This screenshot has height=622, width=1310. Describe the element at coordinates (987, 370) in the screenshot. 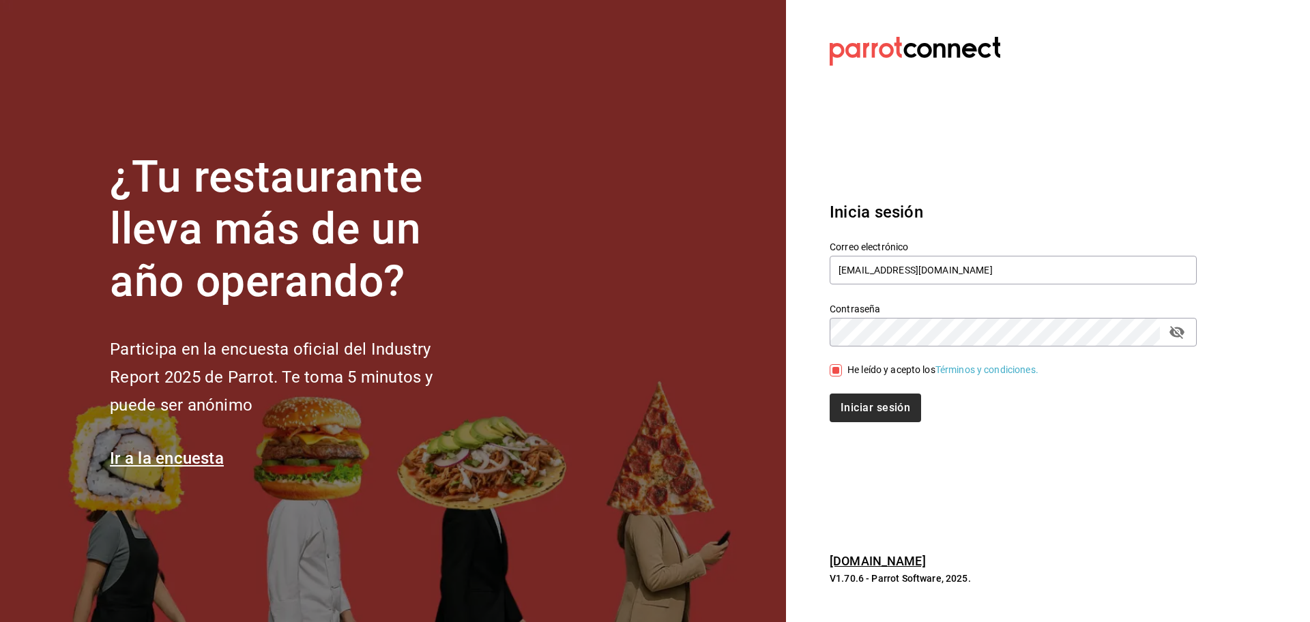

I see `a: Términos y condiciones.` at that location.